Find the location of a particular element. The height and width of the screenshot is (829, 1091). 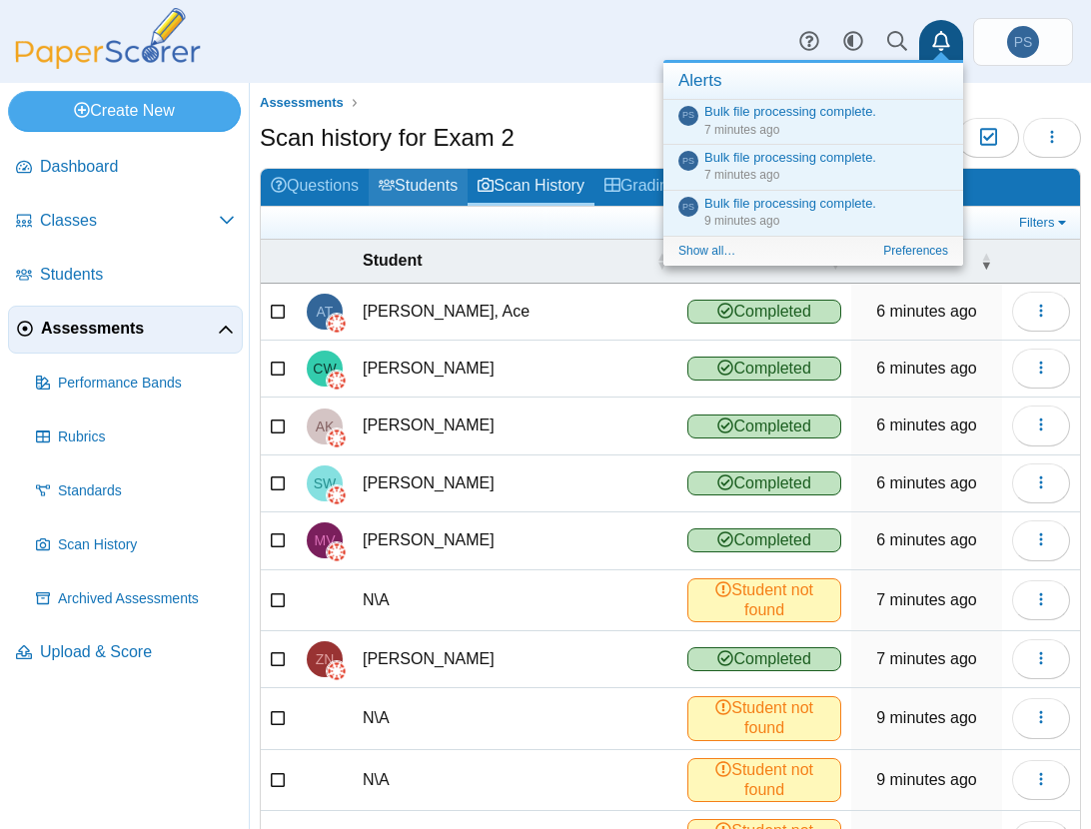

span: Classes is located at coordinates (129, 221).